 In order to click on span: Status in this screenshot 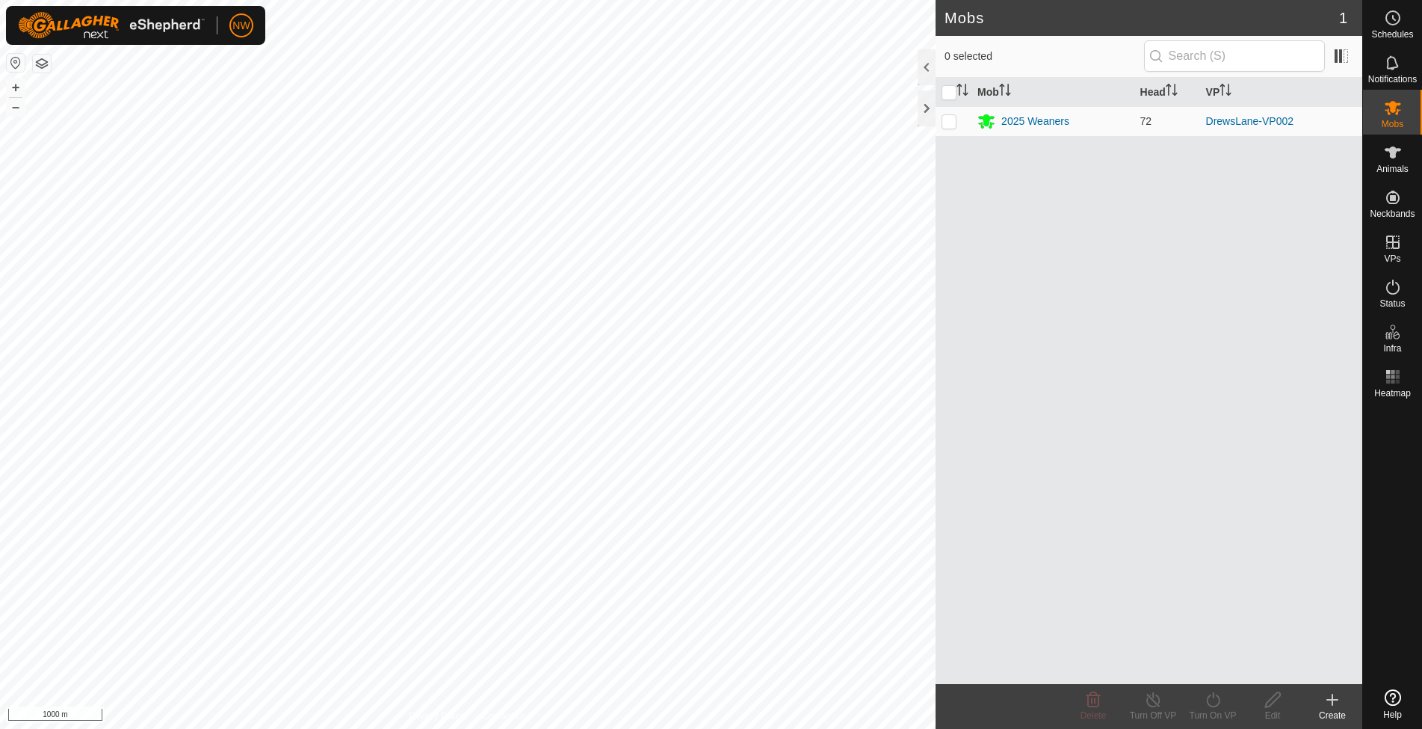, I will do `click(1392, 303)`.